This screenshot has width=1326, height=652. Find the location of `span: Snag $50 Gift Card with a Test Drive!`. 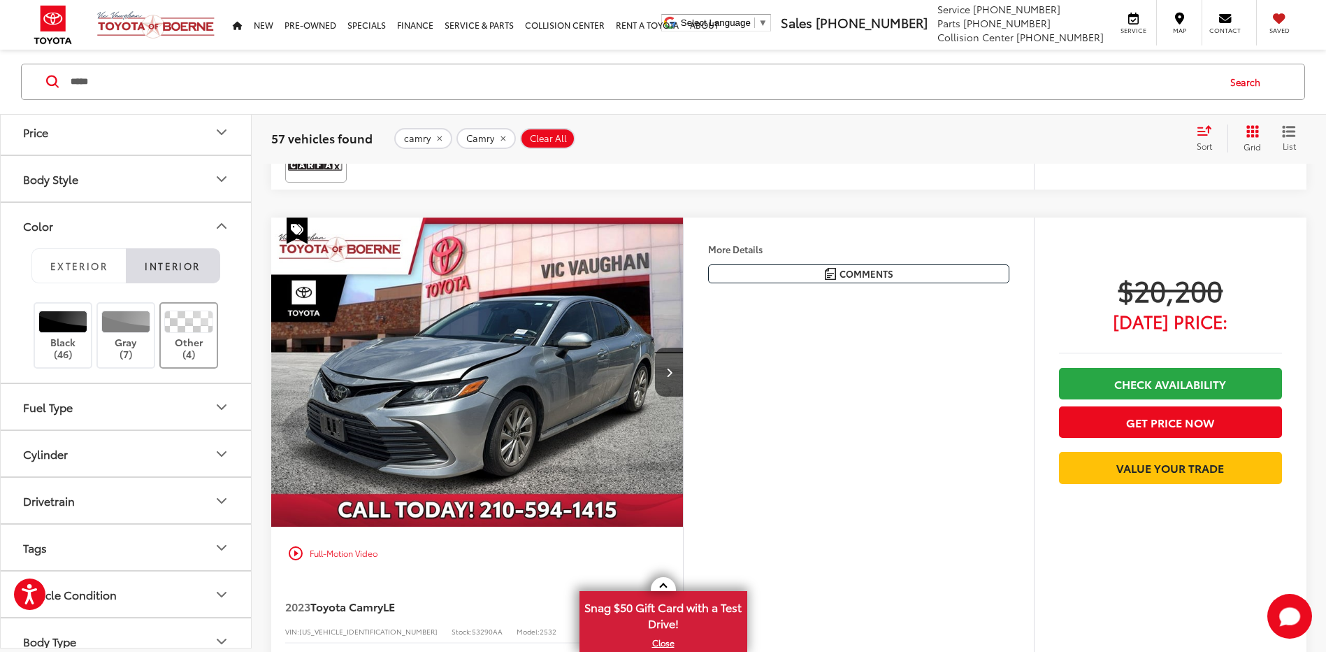

span: Snag $50 Gift Card with a Test Drive! is located at coordinates (663, 613).